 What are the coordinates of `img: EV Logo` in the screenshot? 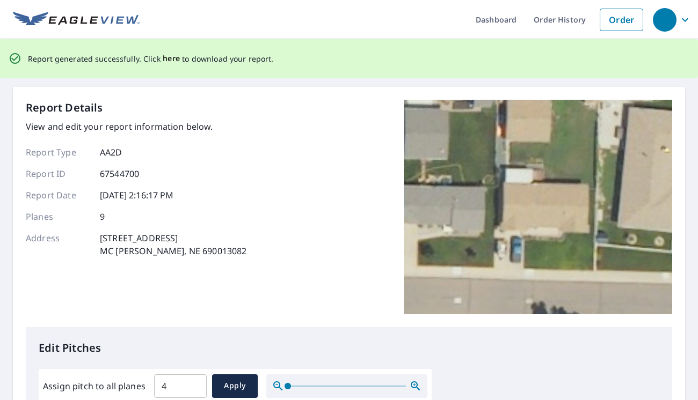 It's located at (76, 20).